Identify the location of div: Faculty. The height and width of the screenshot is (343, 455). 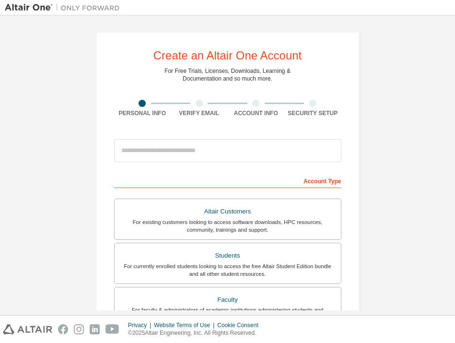
(228, 300).